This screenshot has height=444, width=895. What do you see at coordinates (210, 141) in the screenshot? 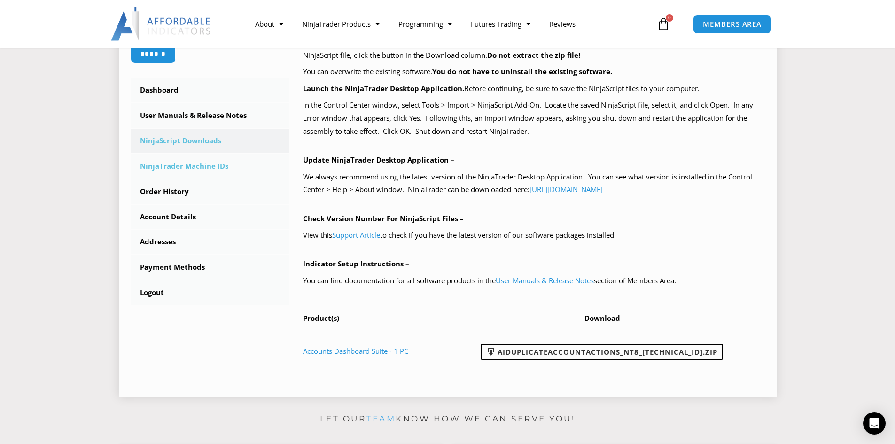
I see `a: NinjaScript Downloads` at bounding box center [210, 141].